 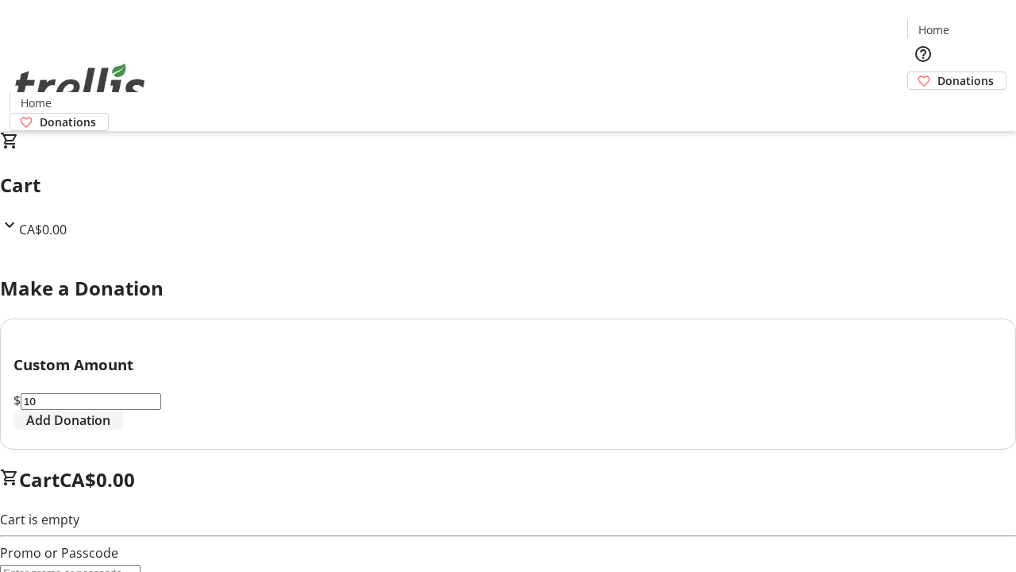 What do you see at coordinates (80, 86) in the screenshot?
I see `img: Orient E2E Organization J4J3ysvf7O's Logo` at bounding box center [80, 86].